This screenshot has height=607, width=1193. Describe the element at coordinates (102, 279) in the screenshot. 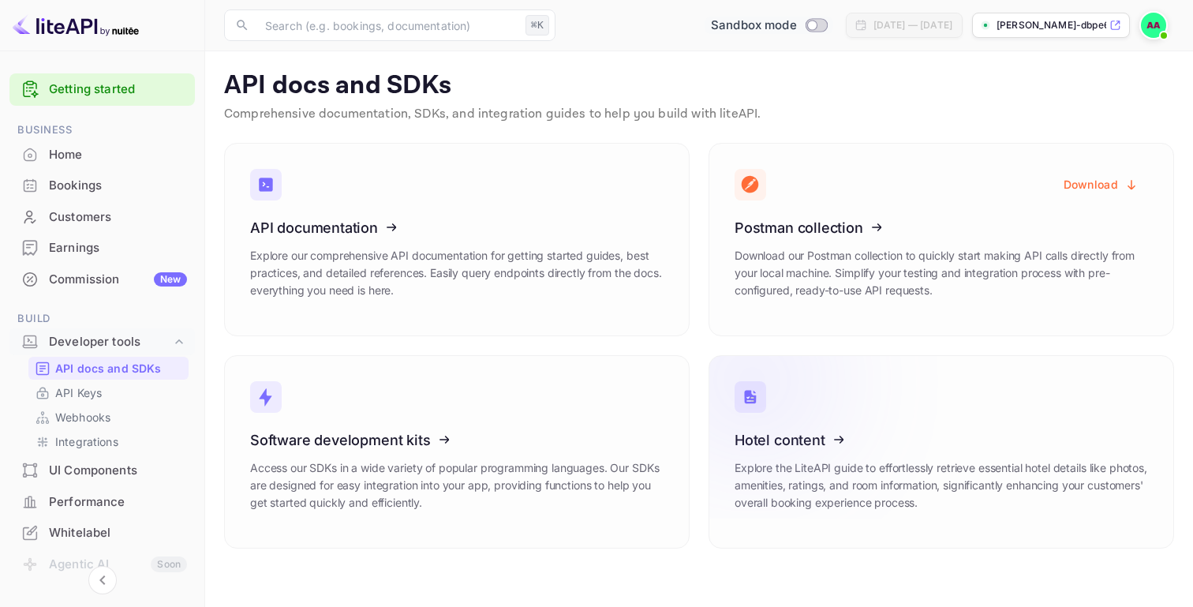

I see `div: CommissionNew` at that location.